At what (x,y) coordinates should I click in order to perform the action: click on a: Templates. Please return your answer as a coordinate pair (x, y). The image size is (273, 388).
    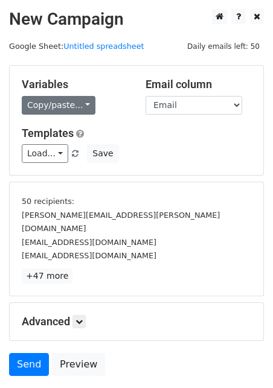
    Looking at the image, I should click on (48, 133).